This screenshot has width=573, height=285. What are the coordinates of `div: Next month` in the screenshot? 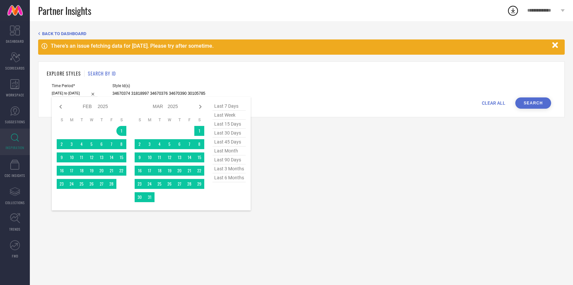 It's located at (200, 107).